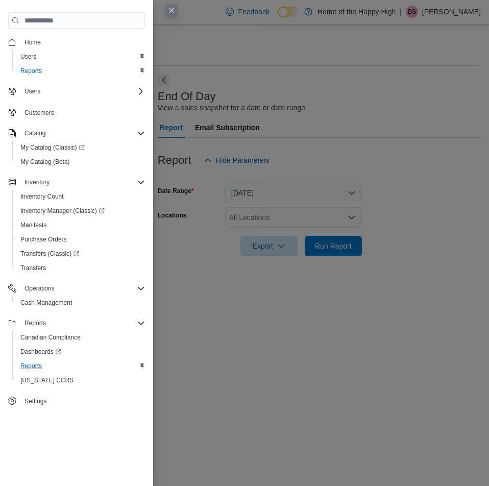 The height and width of the screenshot is (486, 489). I want to click on a: Users, so click(28, 57).